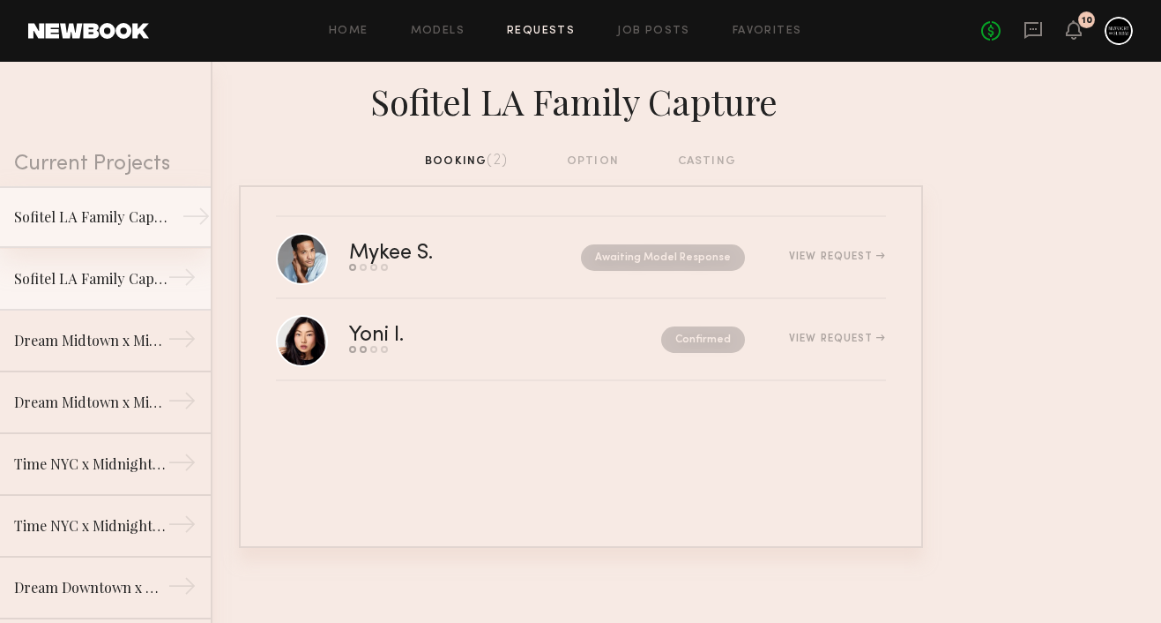 The image size is (1161, 623). Describe the element at coordinates (653, 31) in the screenshot. I see `a: Job Posts` at that location.